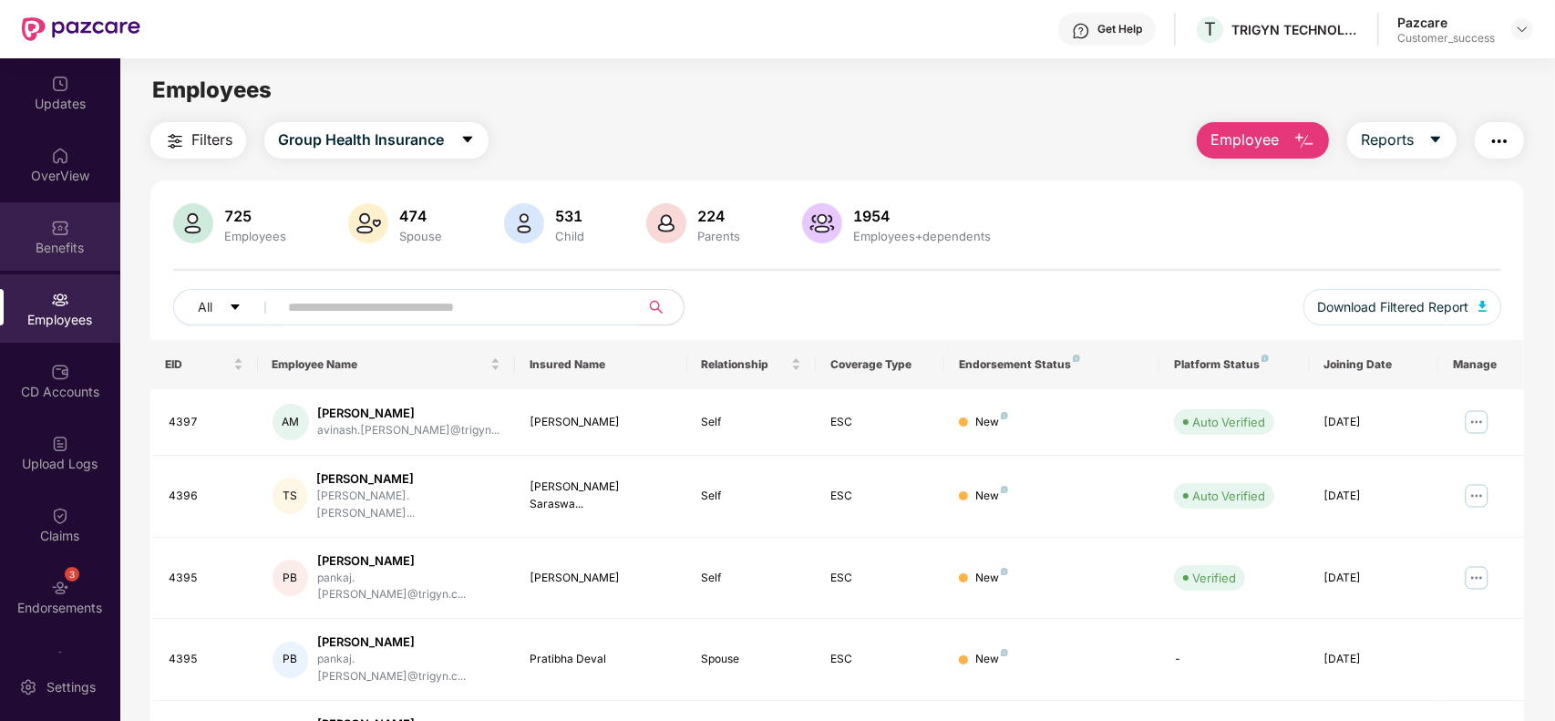 This screenshot has width=1555, height=721. What do you see at coordinates (1263, 140) in the screenshot?
I see `button: Employee` at bounding box center [1263, 140].